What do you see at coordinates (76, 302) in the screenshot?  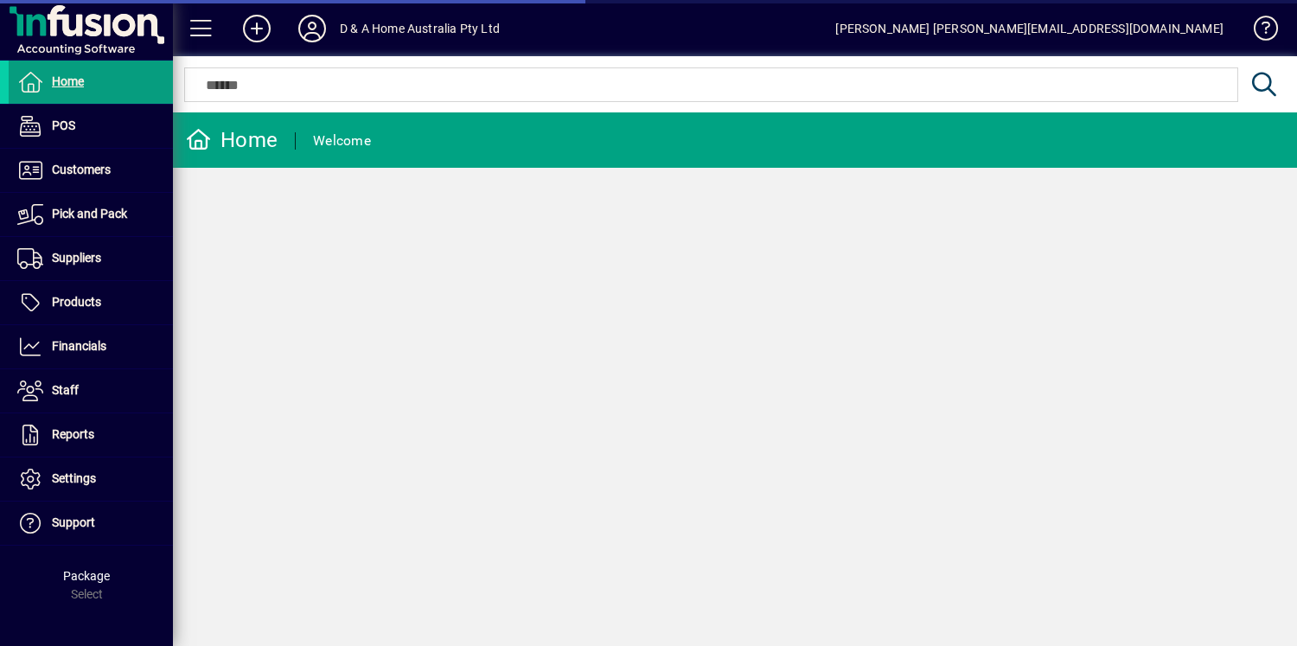 I see `span: Products` at bounding box center [76, 302].